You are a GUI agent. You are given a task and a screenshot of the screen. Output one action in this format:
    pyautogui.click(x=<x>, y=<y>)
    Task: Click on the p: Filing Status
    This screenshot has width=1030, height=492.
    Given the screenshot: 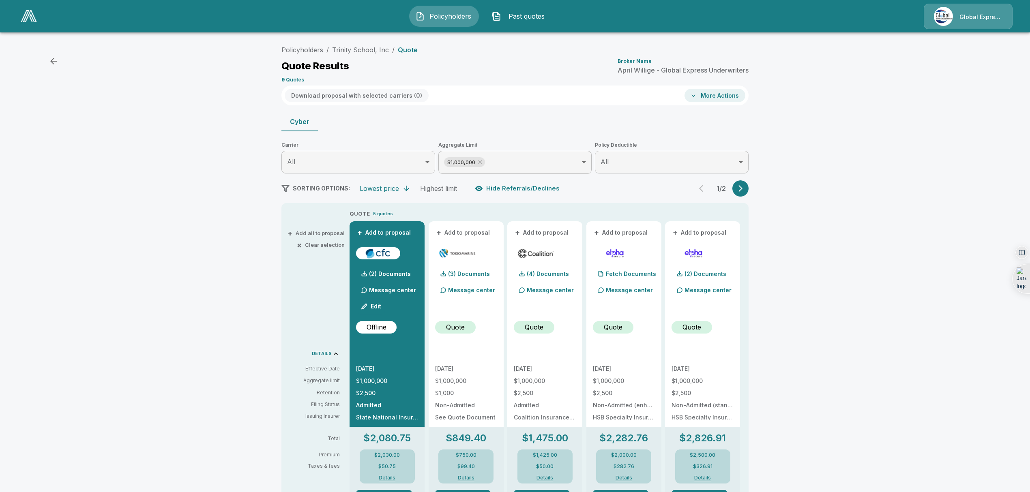 What is the action you would take?
    pyautogui.click(x=314, y=405)
    